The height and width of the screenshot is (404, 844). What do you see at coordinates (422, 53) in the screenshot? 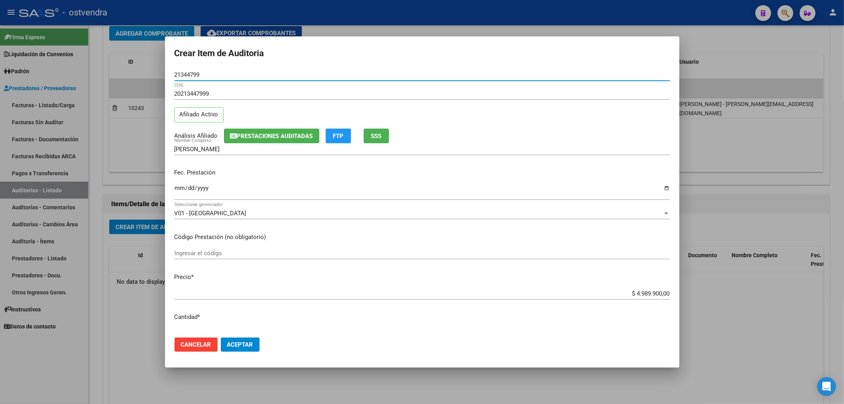
I see `h2: Crear Item de Auditoria` at bounding box center [422, 53].